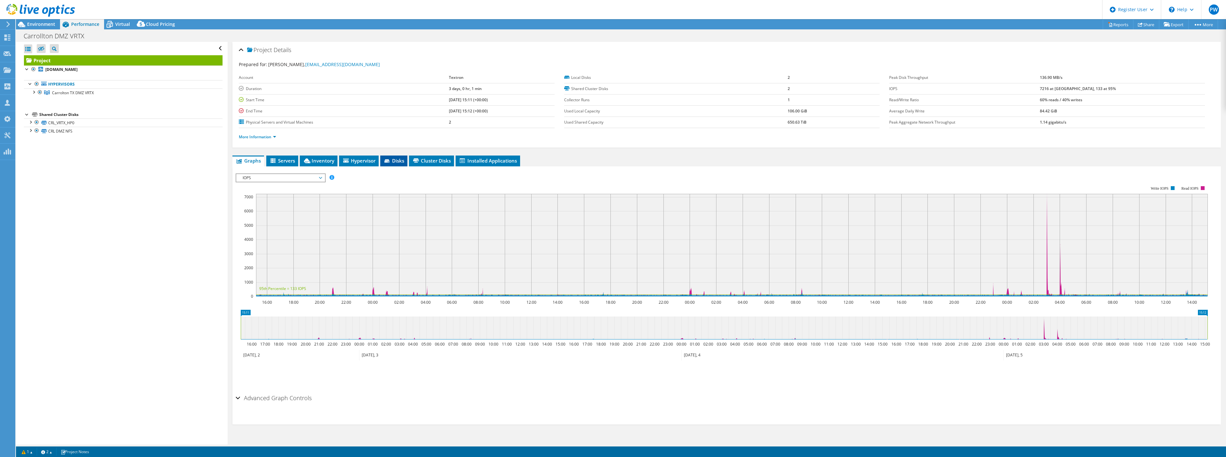  Describe the element at coordinates (676, 111) in the screenshot. I see `label: Used Local Capacity` at that location.